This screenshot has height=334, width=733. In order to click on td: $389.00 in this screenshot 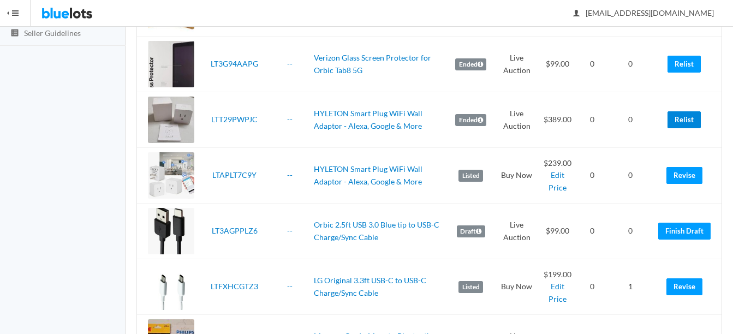, I will do `click(557, 120)`.